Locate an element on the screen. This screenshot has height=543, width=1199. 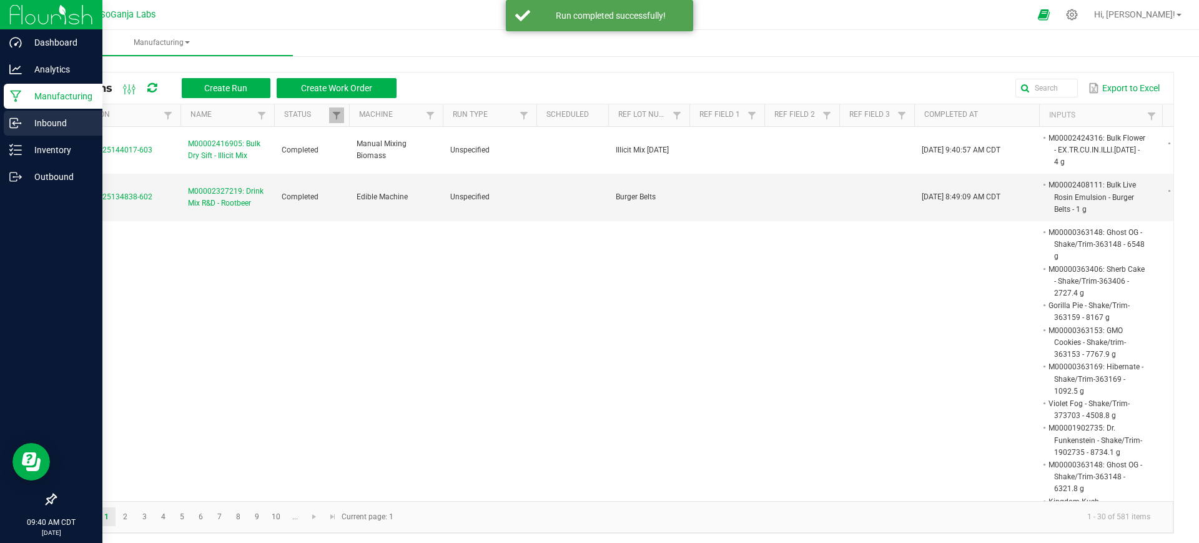
a: Completed AtSortable is located at coordinates (979, 115).